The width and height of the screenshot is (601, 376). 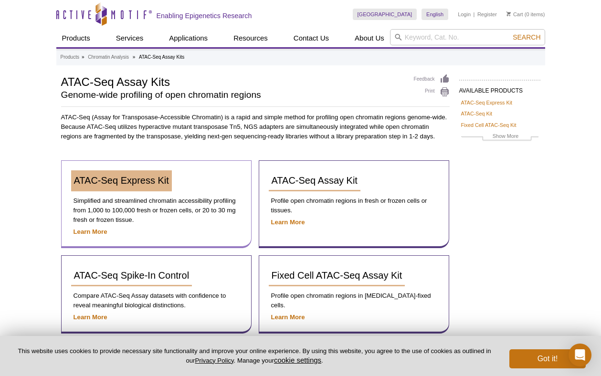 I want to click on a: About Us, so click(x=370, y=38).